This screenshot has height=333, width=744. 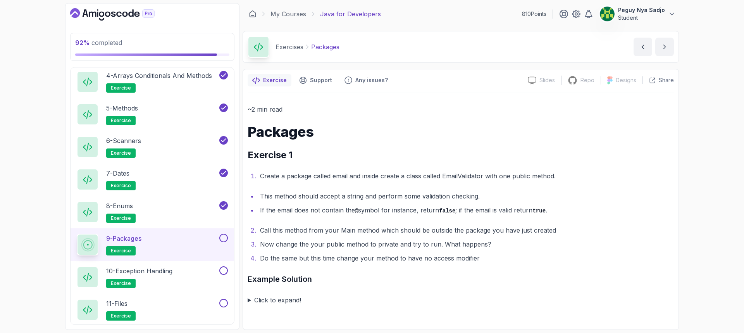 I want to click on li: This method should accept a string and perform some validation checking., so click(x=466, y=196).